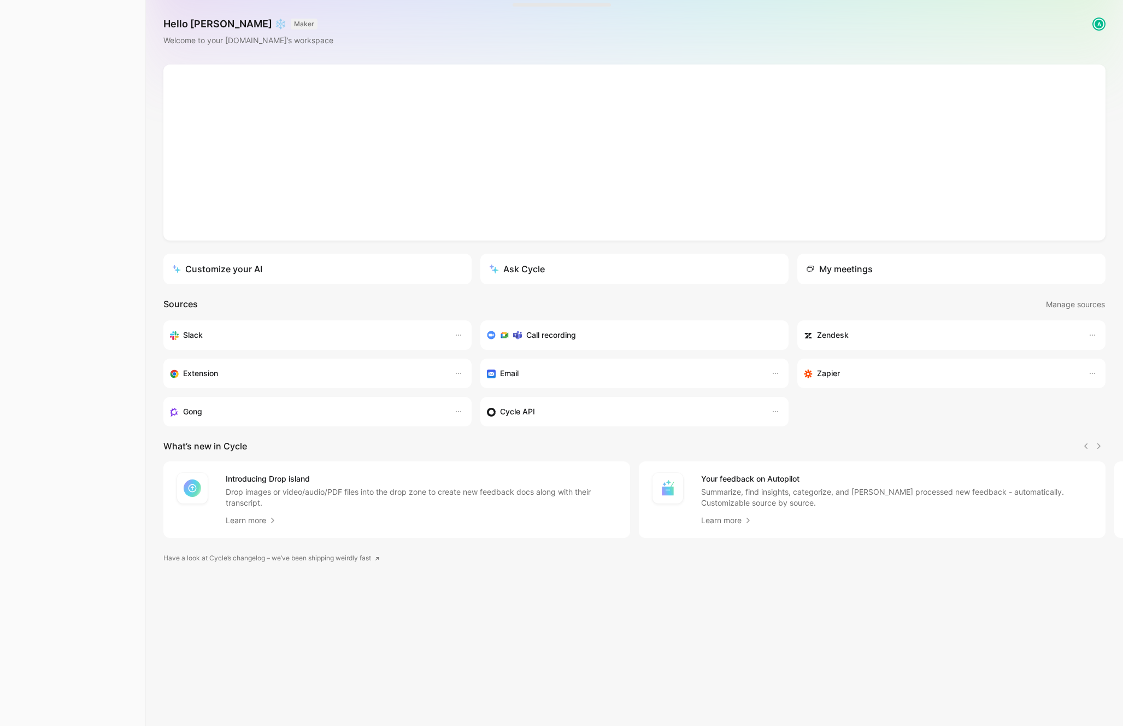 This screenshot has height=726, width=1123. What do you see at coordinates (421, 497) in the screenshot?
I see `p: Drop images or video/audio/PDF files into the drop zone to create new feedback docs along with th...` at bounding box center [421, 497].